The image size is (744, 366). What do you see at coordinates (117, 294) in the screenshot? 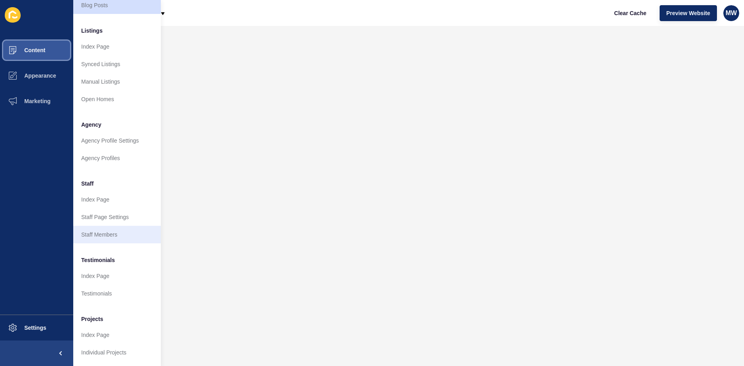
I see `a: Testimonials` at bounding box center [117, 294].